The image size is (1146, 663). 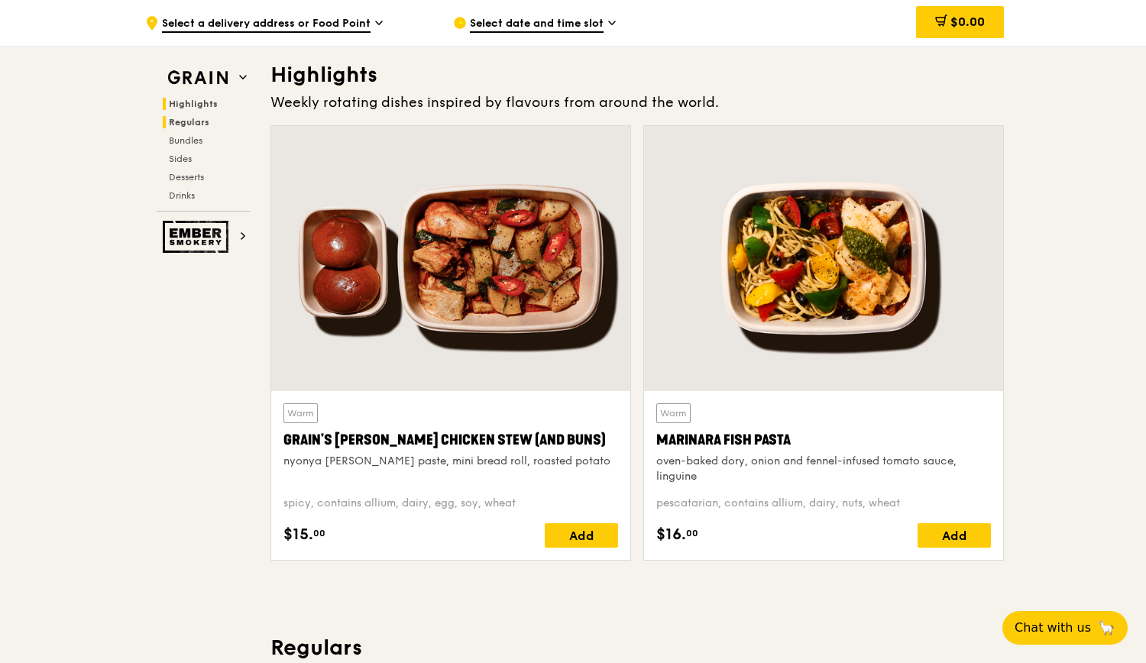 What do you see at coordinates (637, 648) in the screenshot?
I see `h3: Regulars` at bounding box center [637, 648].